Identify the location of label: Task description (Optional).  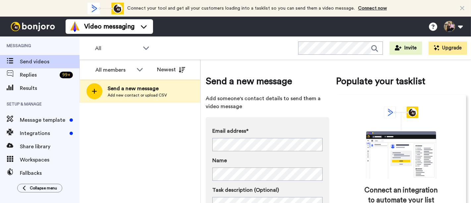
(267, 190).